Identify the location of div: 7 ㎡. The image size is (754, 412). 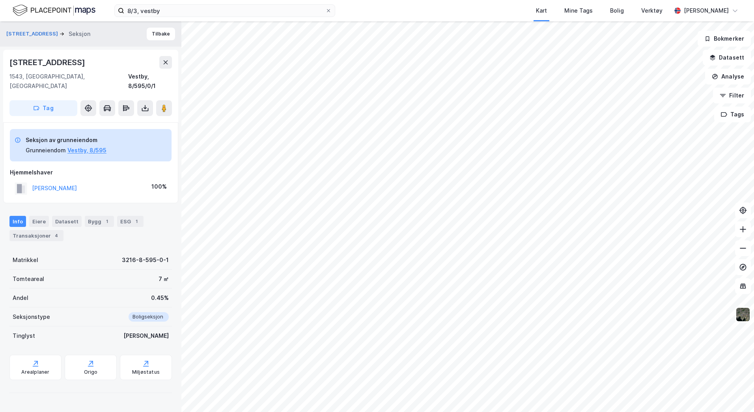
(164, 279).